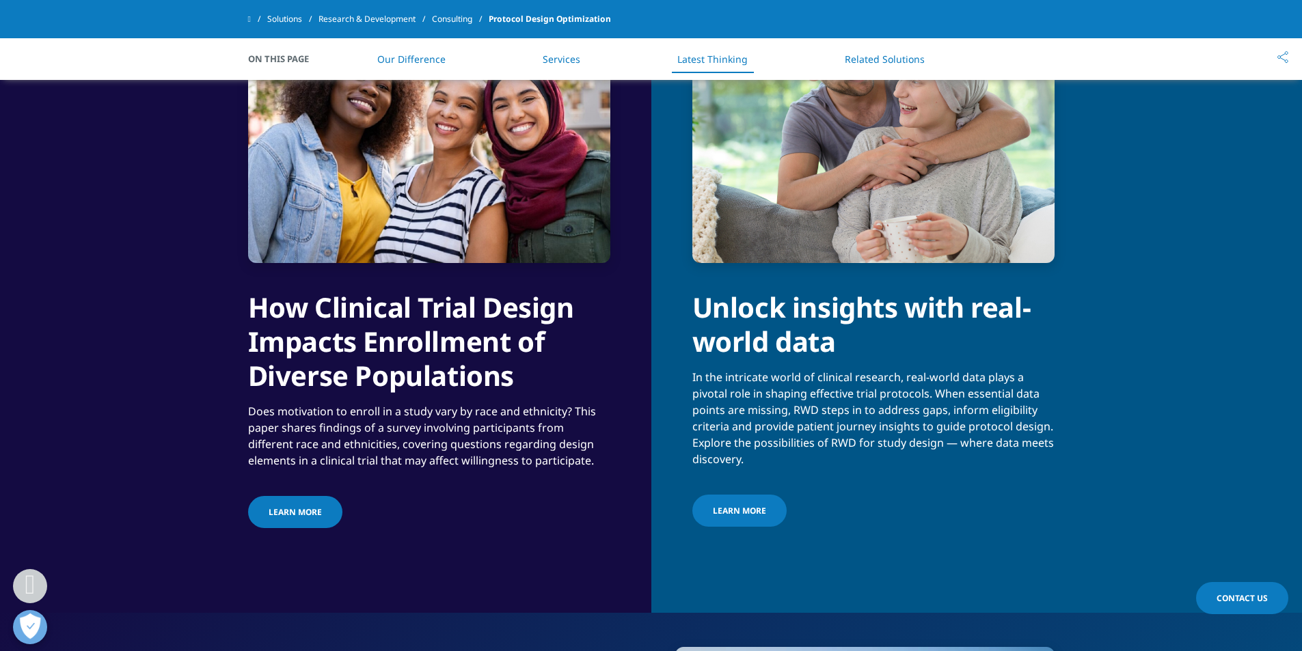  What do you see at coordinates (412, 59) in the screenshot?
I see `a: Our Difference` at bounding box center [412, 59].